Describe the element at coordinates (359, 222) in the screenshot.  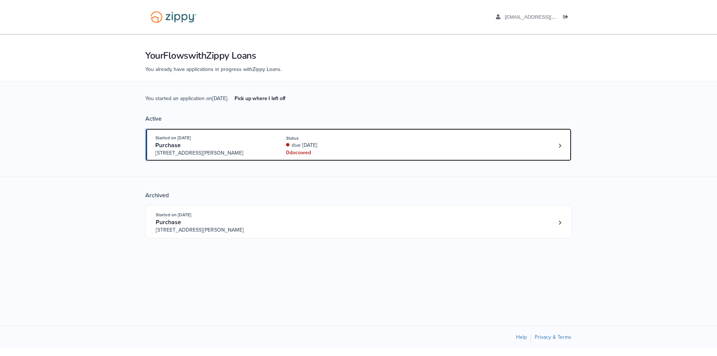
I see `a: Open loan 3802615` at that location.